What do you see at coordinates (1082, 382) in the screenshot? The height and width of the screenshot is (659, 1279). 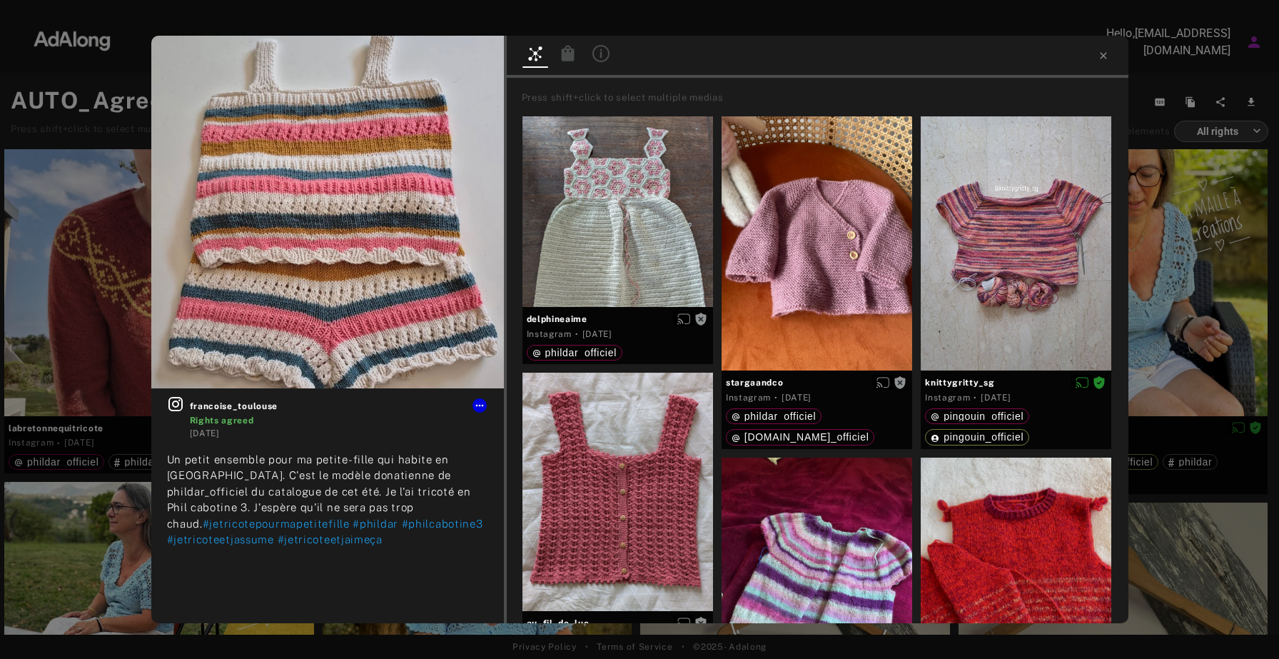 I see `button: Disable diffusion on this media` at bounding box center [1082, 382].